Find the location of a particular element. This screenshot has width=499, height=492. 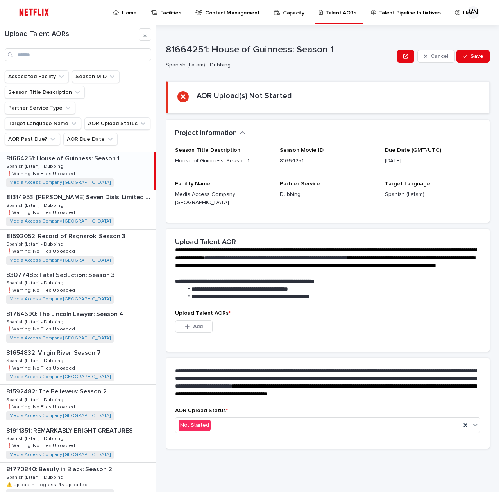

button: Cancel is located at coordinates (436, 56).